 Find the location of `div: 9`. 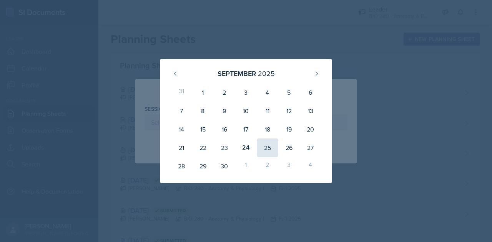

div: 9 is located at coordinates (224, 111).